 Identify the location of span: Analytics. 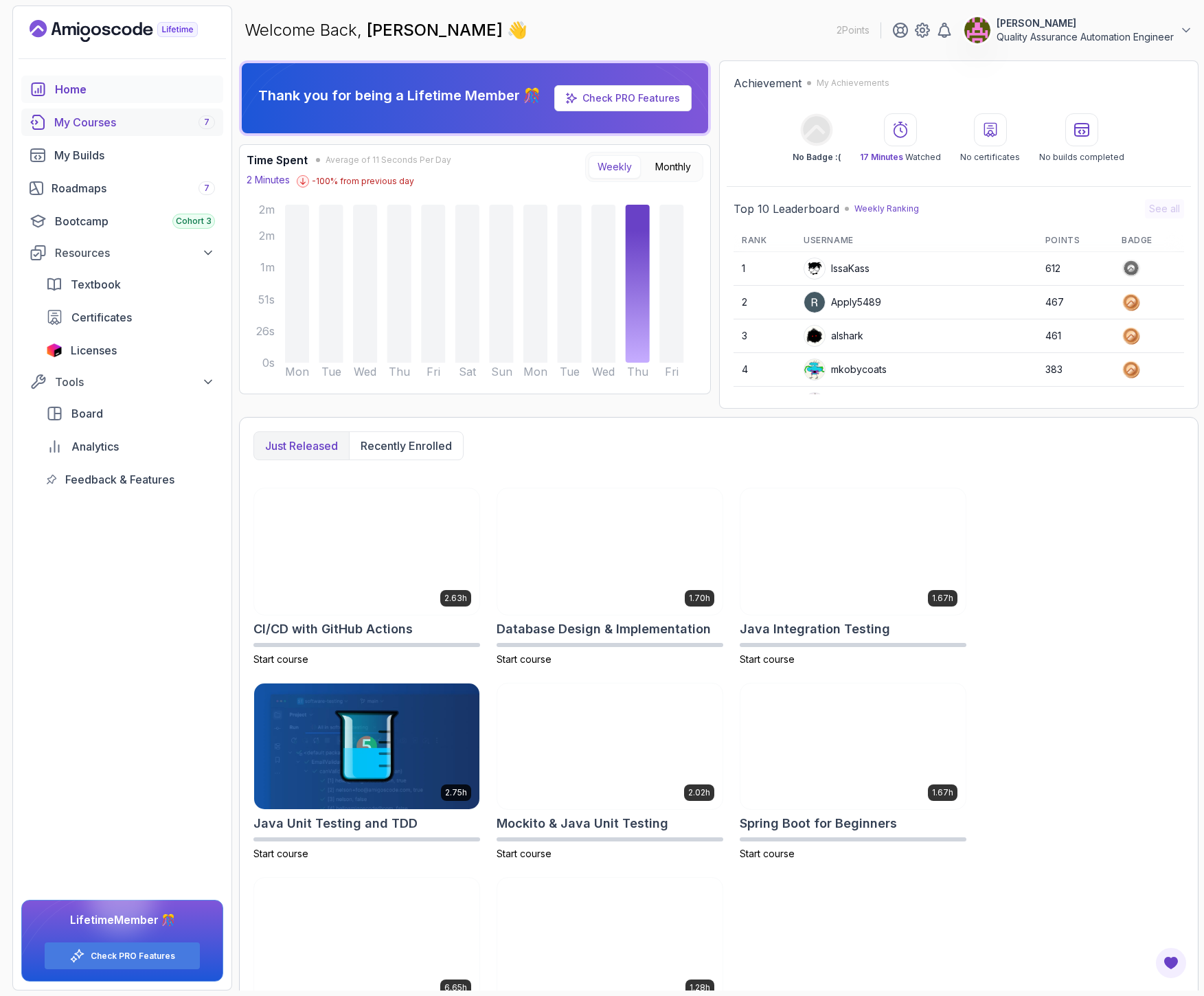
(94, 446).